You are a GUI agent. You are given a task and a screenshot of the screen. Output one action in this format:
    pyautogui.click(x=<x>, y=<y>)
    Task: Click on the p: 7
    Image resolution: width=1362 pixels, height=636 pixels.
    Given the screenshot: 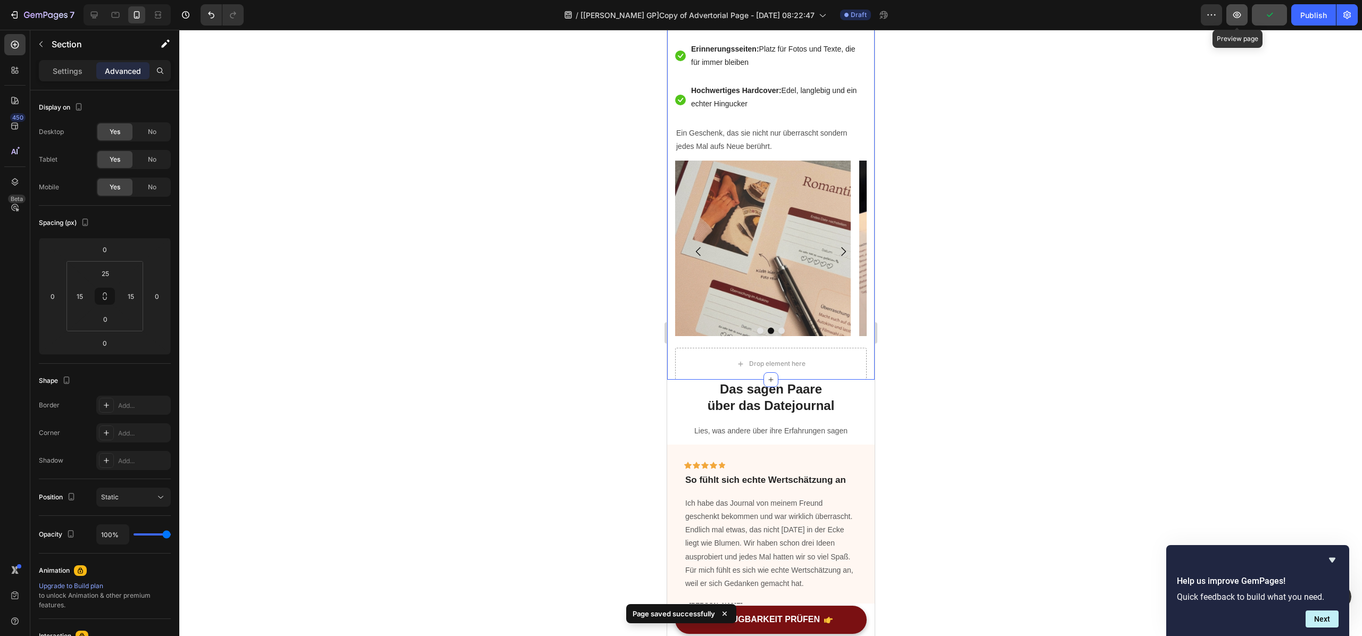 What is the action you would take?
    pyautogui.click(x=72, y=15)
    